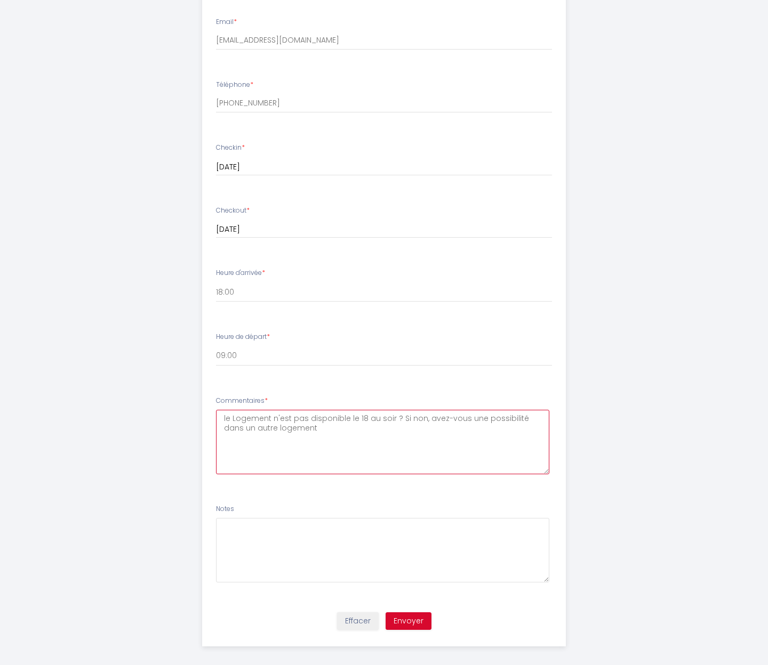 The image size is (768, 665). I want to click on label: Notes, so click(225, 509).